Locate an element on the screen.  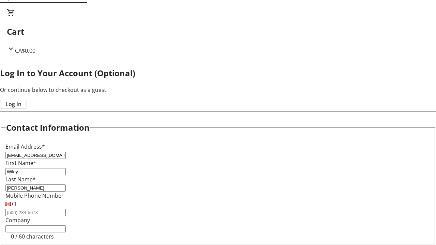
label: Mobile Phone Number is located at coordinates (34, 196).